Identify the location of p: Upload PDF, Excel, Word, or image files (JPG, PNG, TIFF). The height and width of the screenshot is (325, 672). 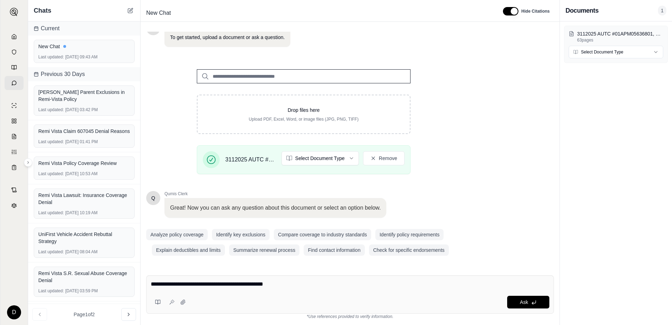
(304, 119).